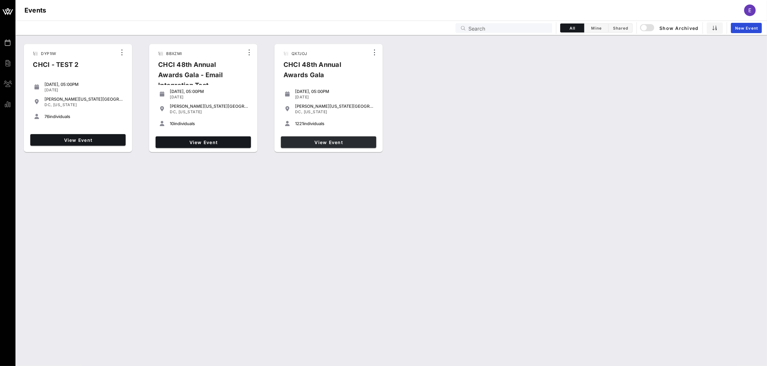  I want to click on span: New Event, so click(746, 28).